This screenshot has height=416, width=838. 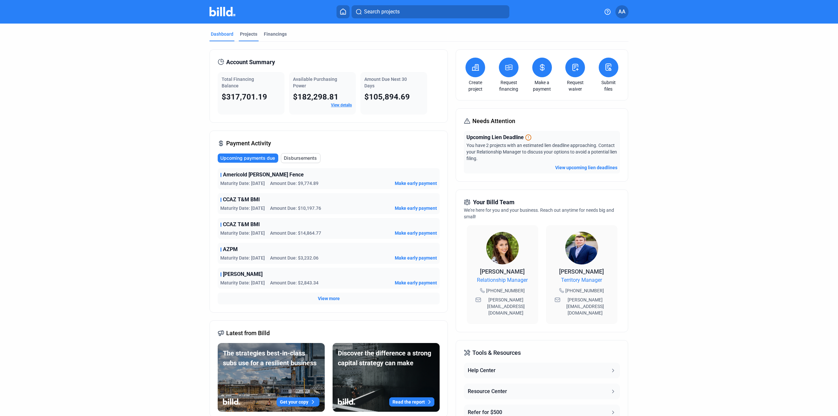 What do you see at coordinates (238, 82) in the screenshot?
I see `span: Total Financing Balance` at bounding box center [238, 82].